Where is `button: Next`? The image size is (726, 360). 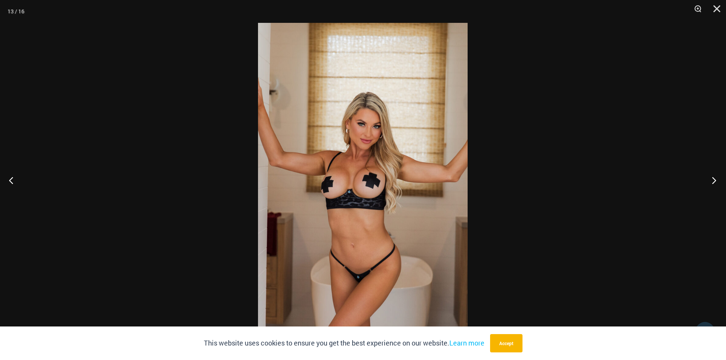
button: Next is located at coordinates (712, 180).